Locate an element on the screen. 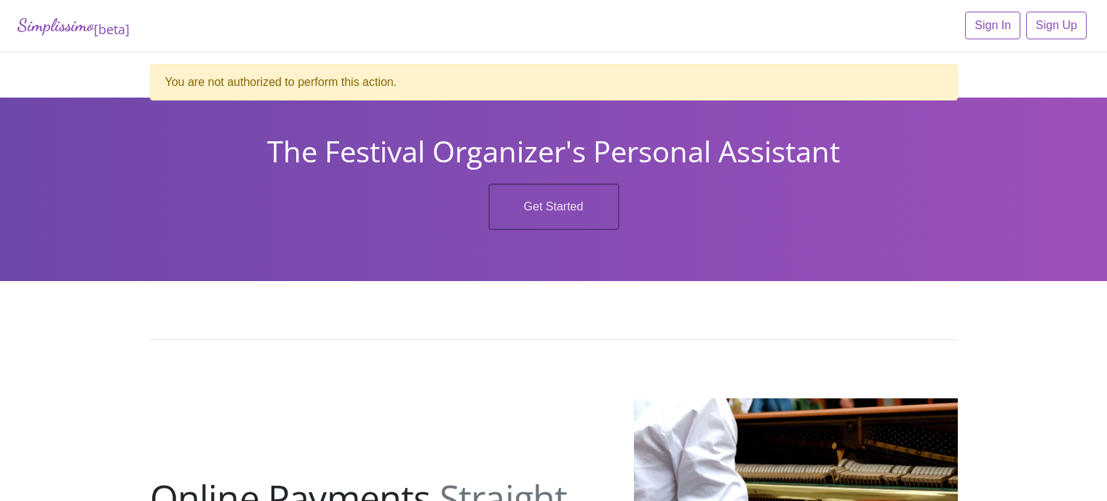 This screenshot has width=1107, height=501. a: Sign Up is located at coordinates (1056, 25).